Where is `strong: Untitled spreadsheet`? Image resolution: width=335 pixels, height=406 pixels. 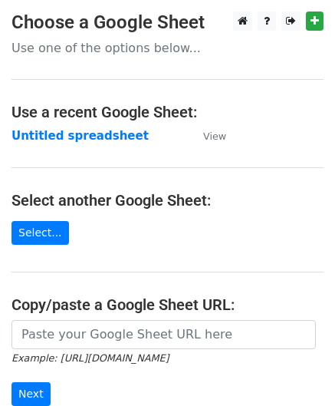
strong: Untitled spreadsheet is located at coordinates (80, 136).